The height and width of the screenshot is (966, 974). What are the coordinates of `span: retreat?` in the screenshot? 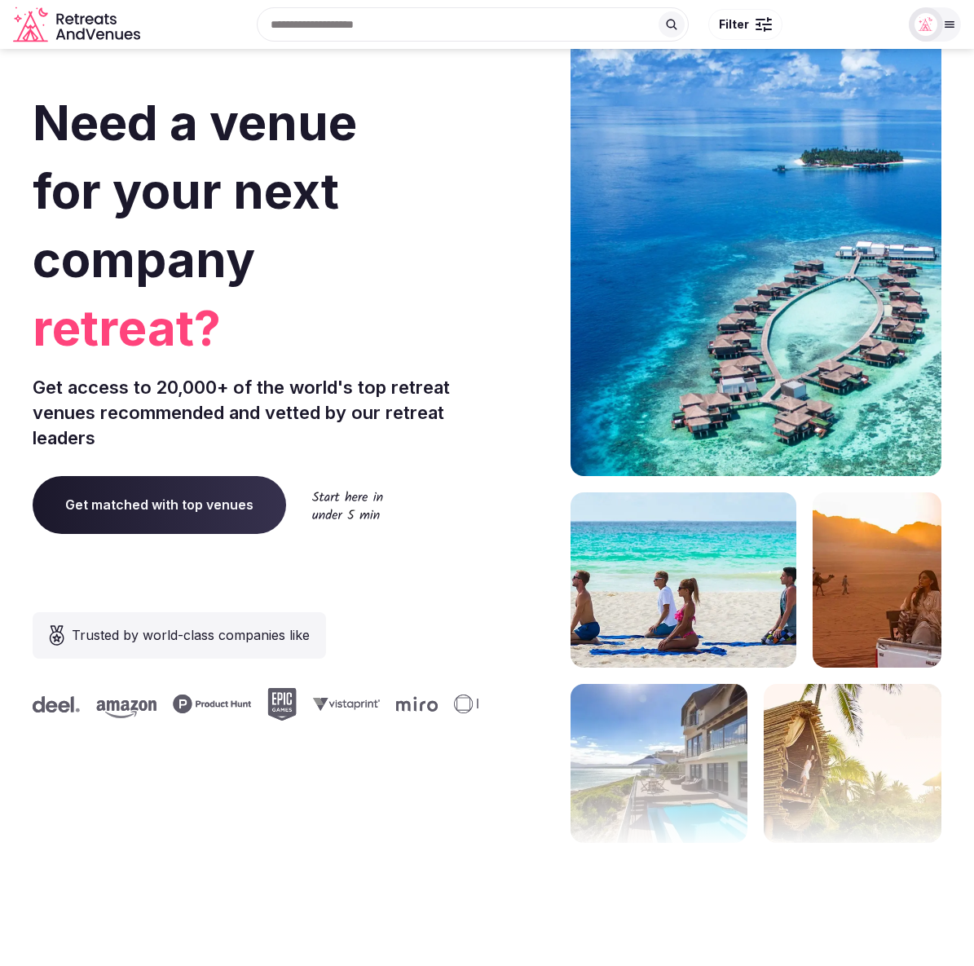 It's located at (257, 328).